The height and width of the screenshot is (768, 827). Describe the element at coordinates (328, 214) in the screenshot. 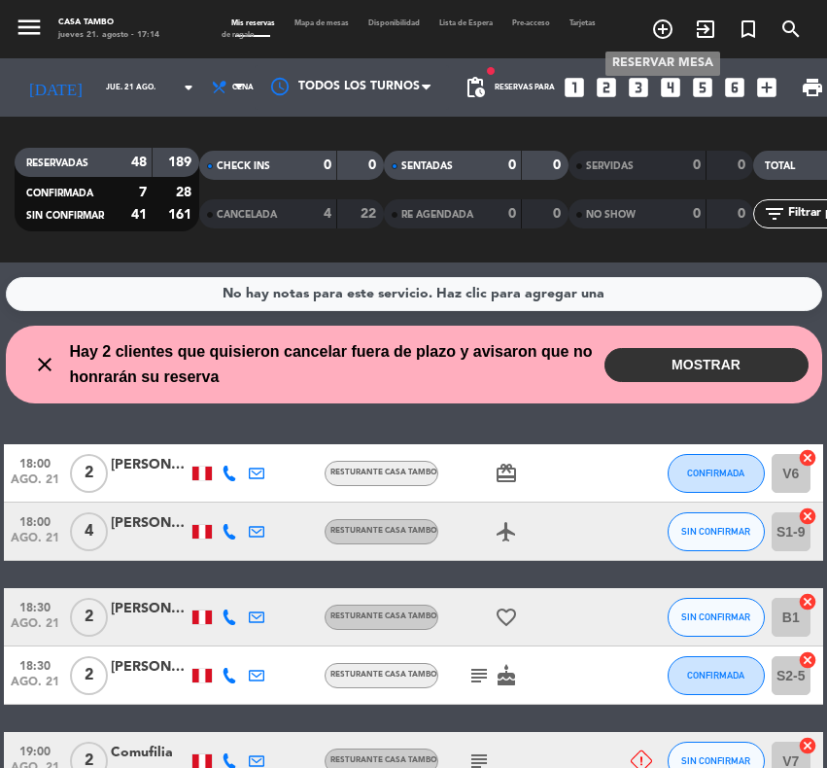

I see `strong: 4` at that location.